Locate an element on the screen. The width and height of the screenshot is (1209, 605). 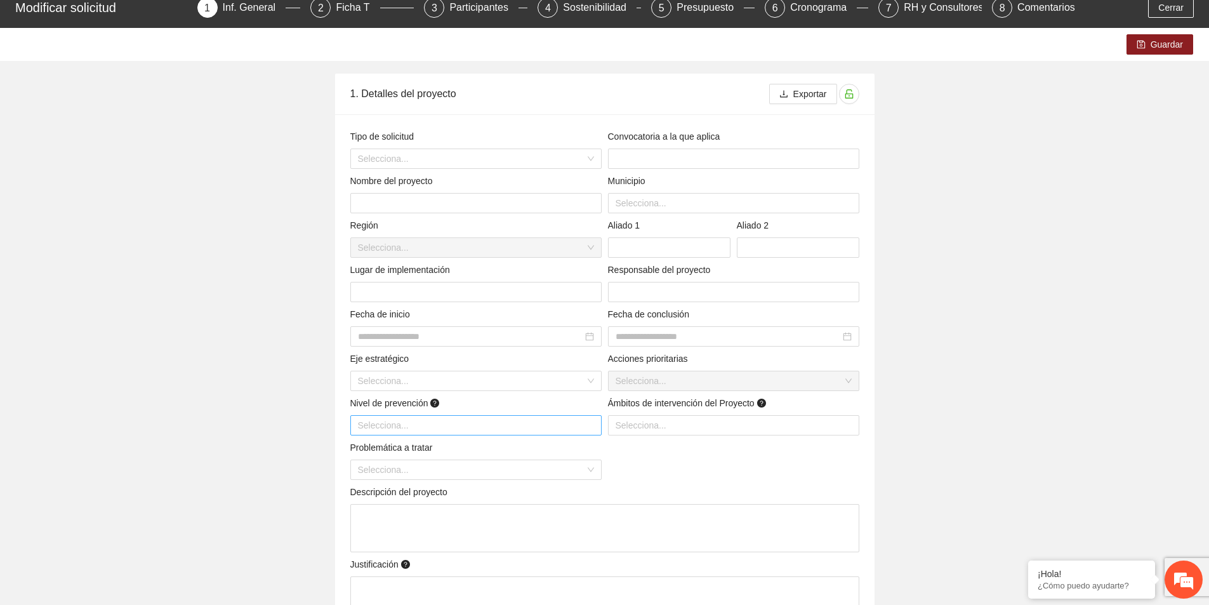
span: Aliado 1 is located at coordinates (627, 225).